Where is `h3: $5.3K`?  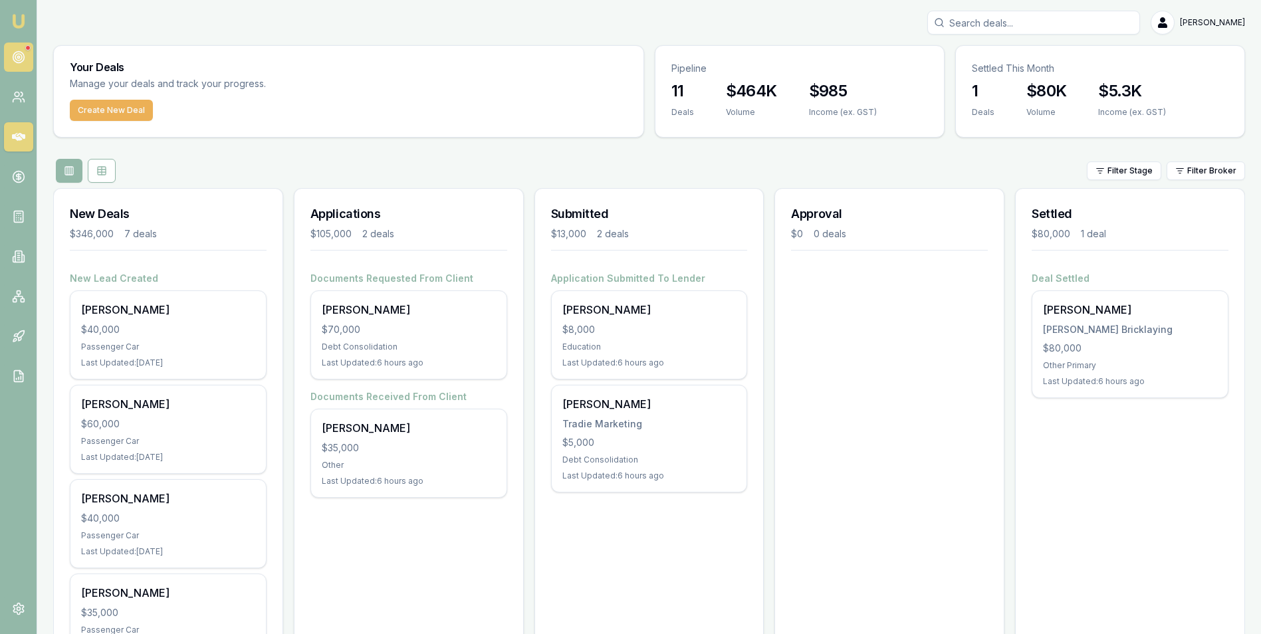
h3: $5.3K is located at coordinates (1132, 91).